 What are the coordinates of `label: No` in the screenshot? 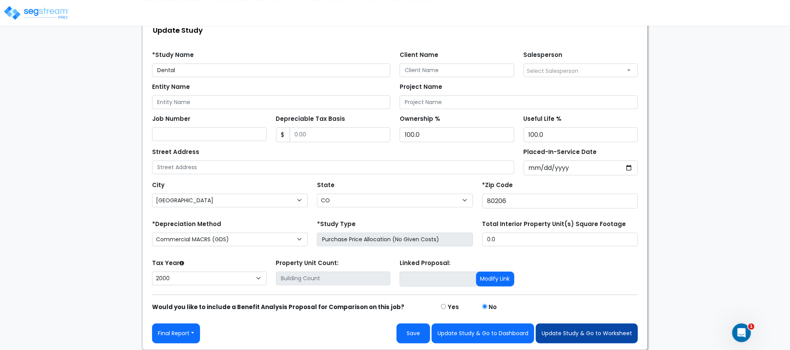 It's located at (493, 307).